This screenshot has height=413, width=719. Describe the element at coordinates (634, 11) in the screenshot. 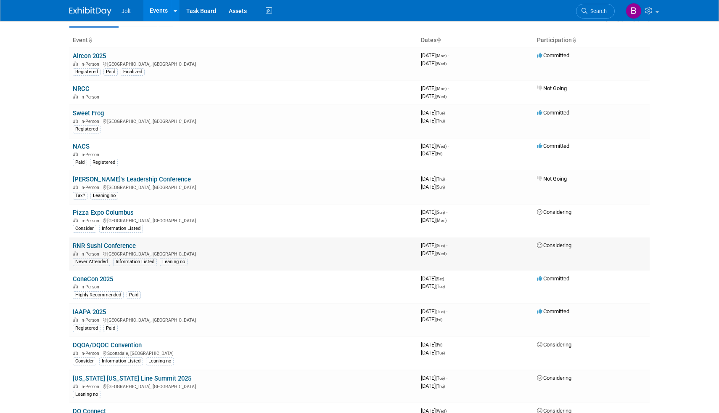

I see `img: Brooke Valderrama` at that location.